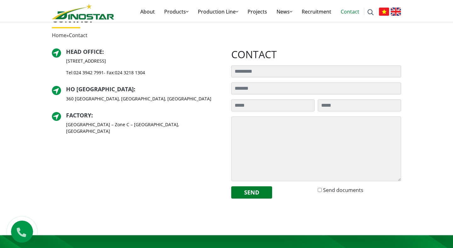 This screenshot has width=453, height=248. Describe the element at coordinates (343, 190) in the screenshot. I see `label: Send documents` at that location.